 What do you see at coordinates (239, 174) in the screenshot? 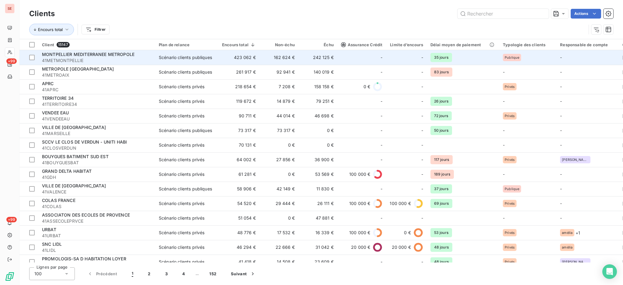
I see `td: 61 281 €` at bounding box center [239, 174].